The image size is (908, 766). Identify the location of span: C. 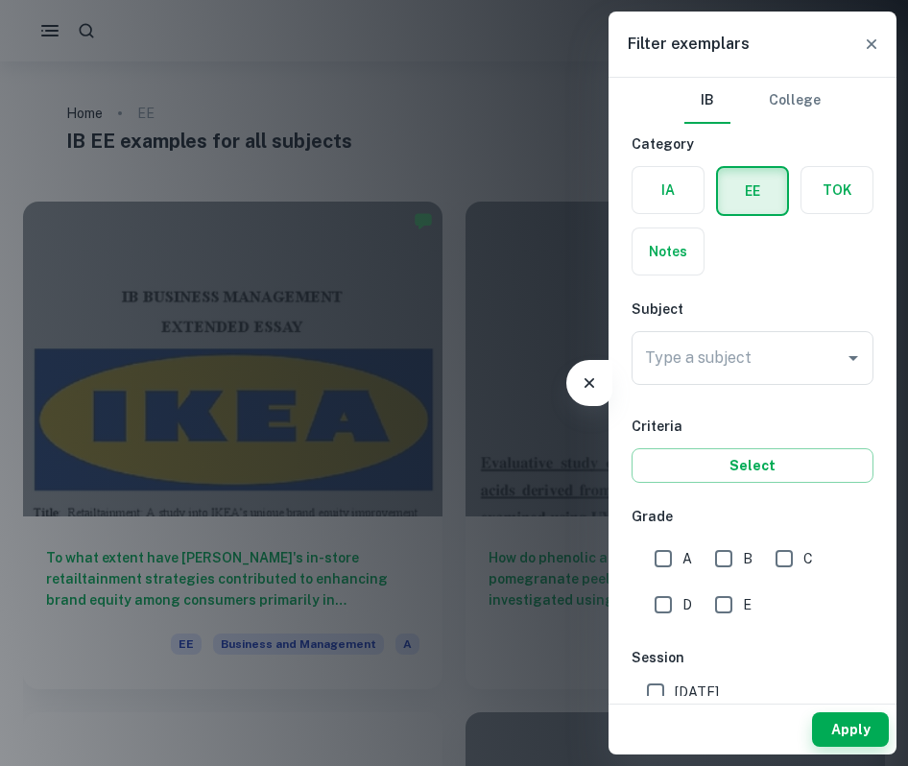
(808, 559).